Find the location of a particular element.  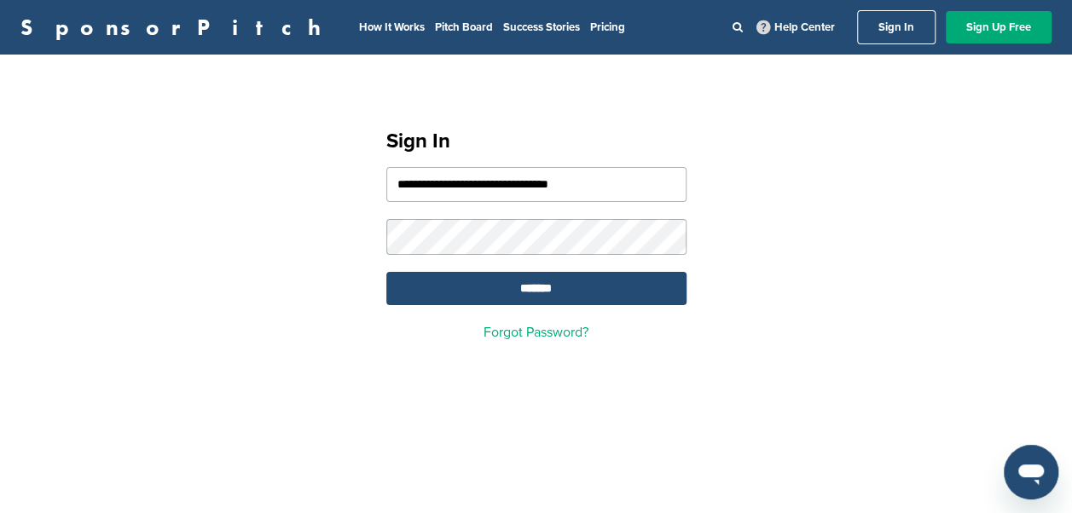

h1: Sign In is located at coordinates (536, 142).